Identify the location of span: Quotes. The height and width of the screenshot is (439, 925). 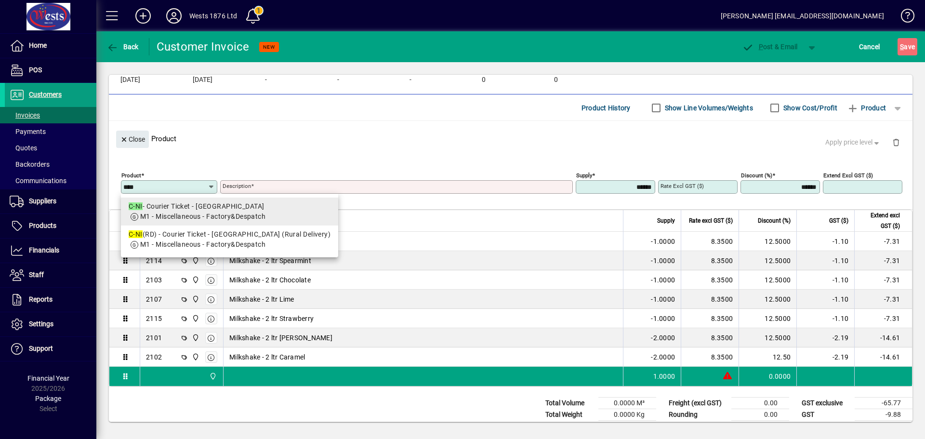
(23, 148).